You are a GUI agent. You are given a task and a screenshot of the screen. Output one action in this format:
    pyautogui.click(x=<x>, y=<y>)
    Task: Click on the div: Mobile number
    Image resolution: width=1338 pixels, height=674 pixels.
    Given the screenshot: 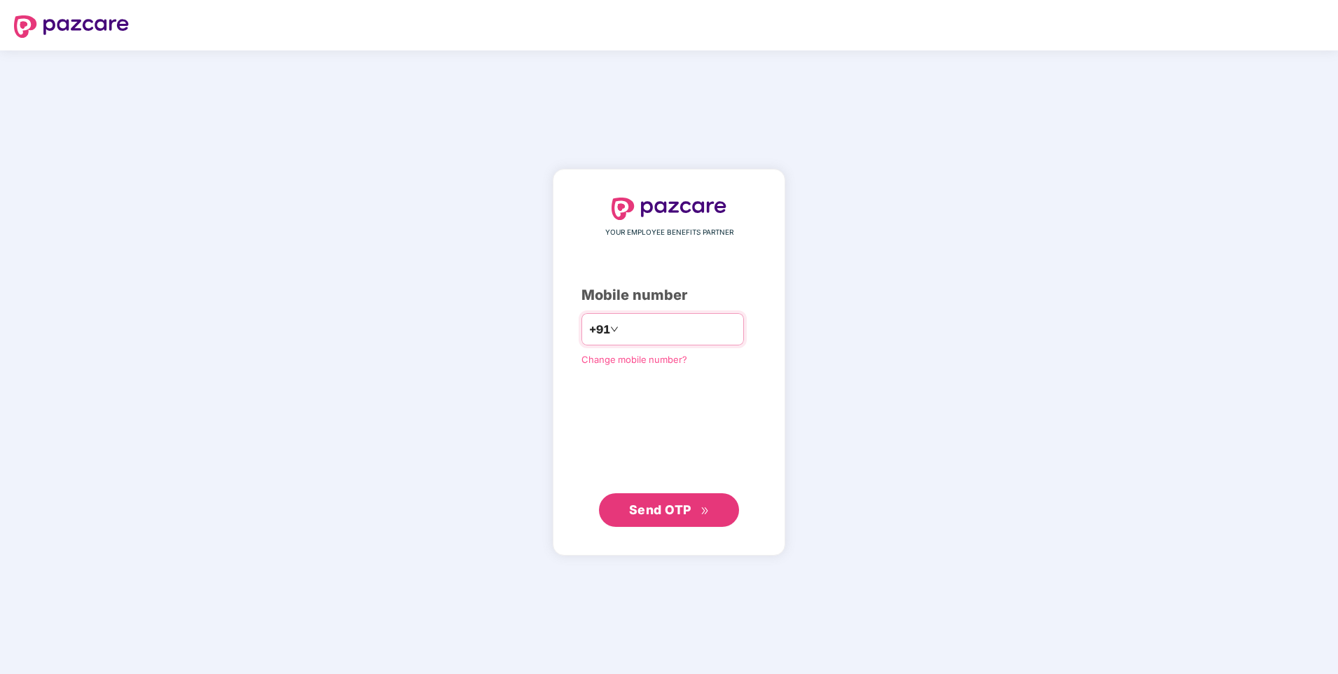 What is the action you would take?
    pyautogui.click(x=669, y=295)
    